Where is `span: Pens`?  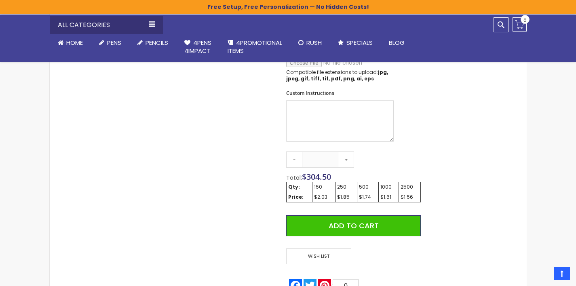
span: Pens is located at coordinates (114, 42).